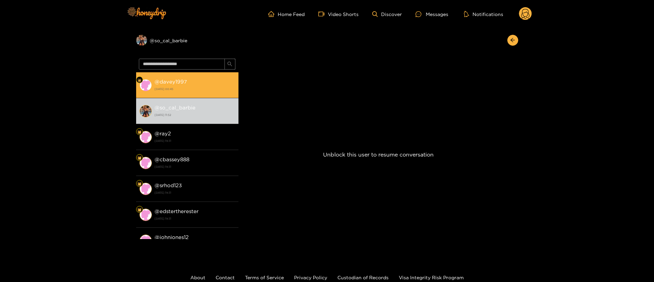 Image resolution: width=654 pixels, height=282 pixels. Describe the element at coordinates (171, 82) in the screenshot. I see `strong: @ davey1997` at that location.